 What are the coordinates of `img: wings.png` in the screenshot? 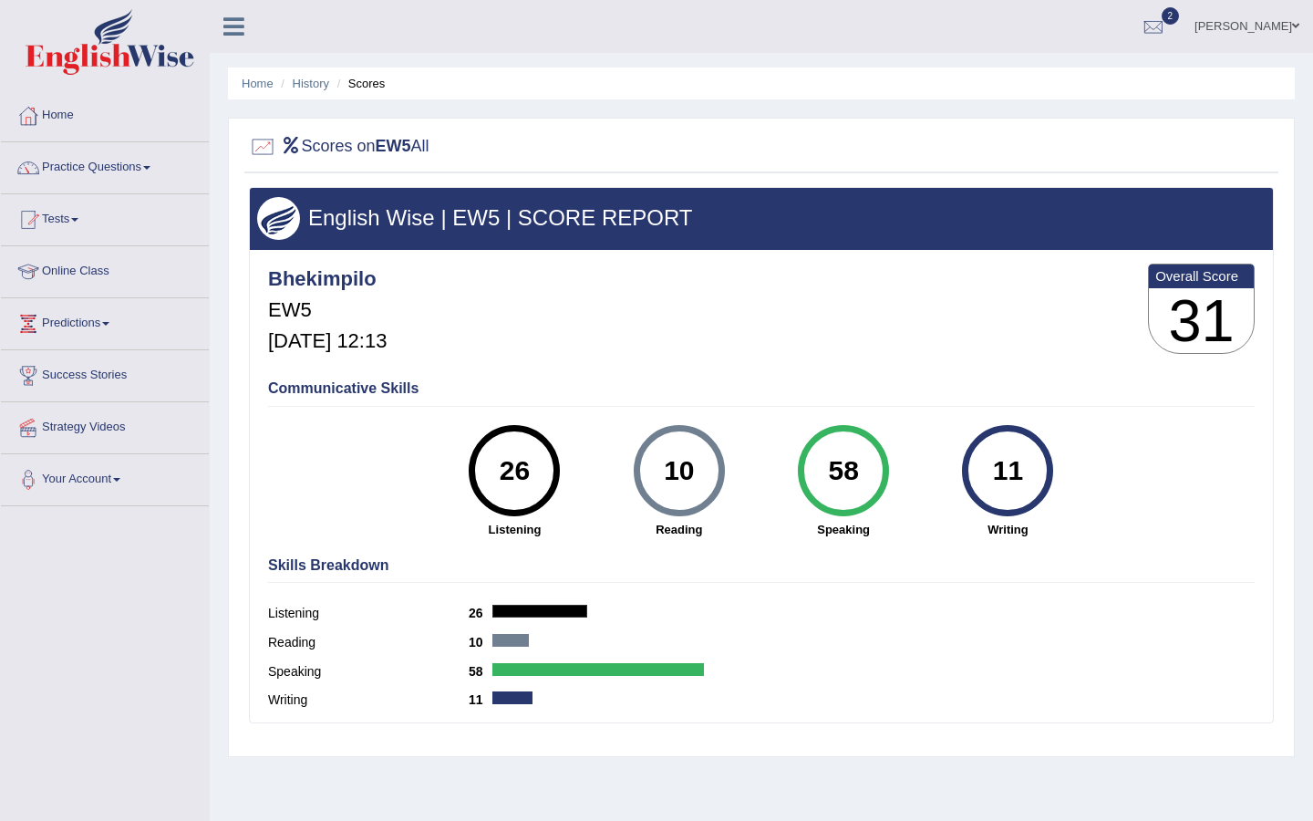 It's located at (278, 218).